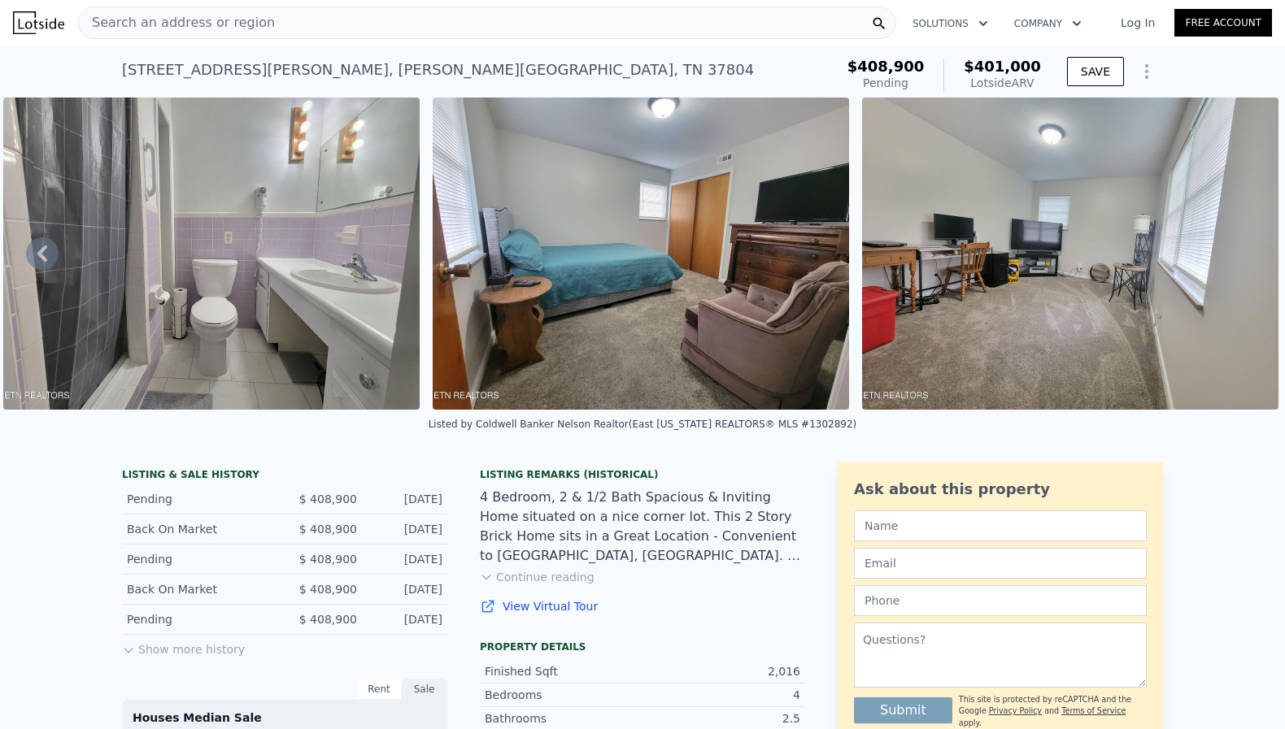 This screenshot has width=1285, height=729. Describe the element at coordinates (903, 711) in the screenshot. I see `button: Submit` at that location.